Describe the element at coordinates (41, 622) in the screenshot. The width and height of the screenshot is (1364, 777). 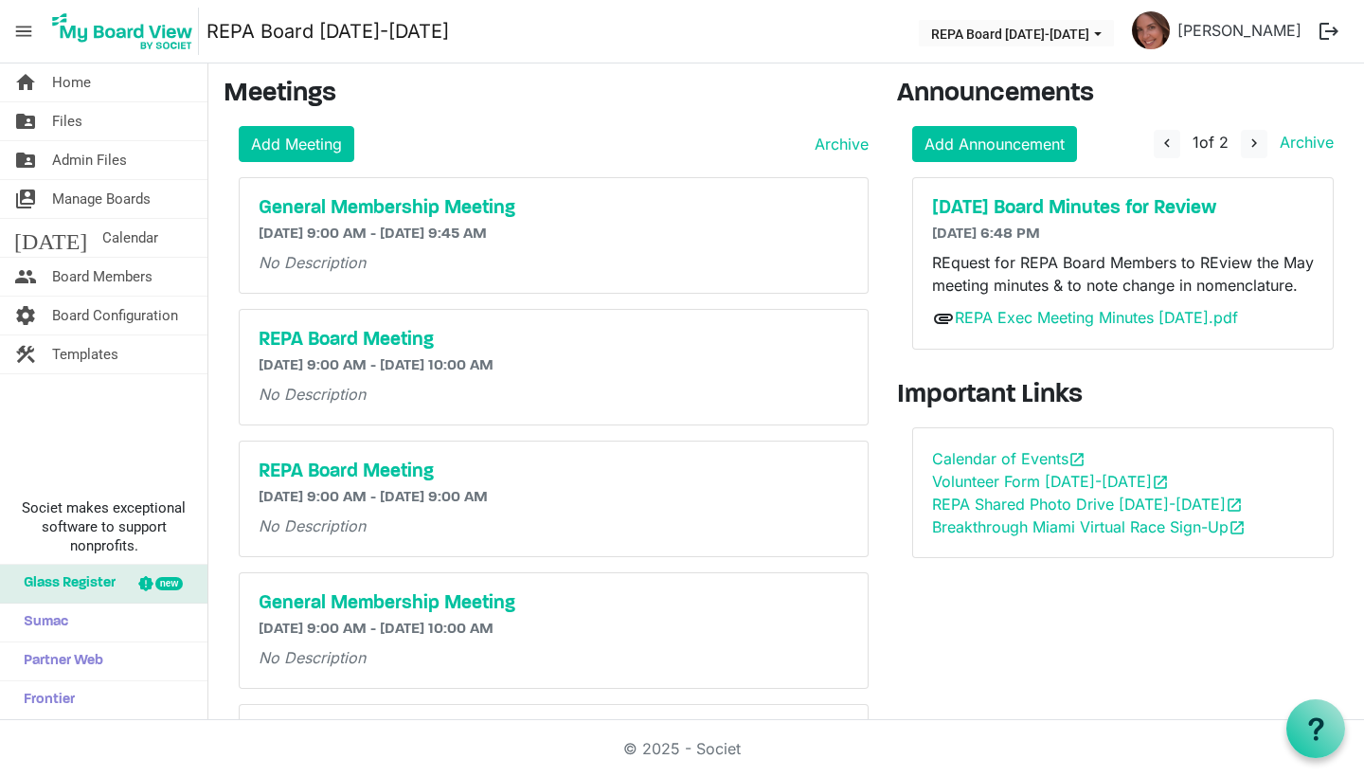
I see `span: Sumac` at that location.